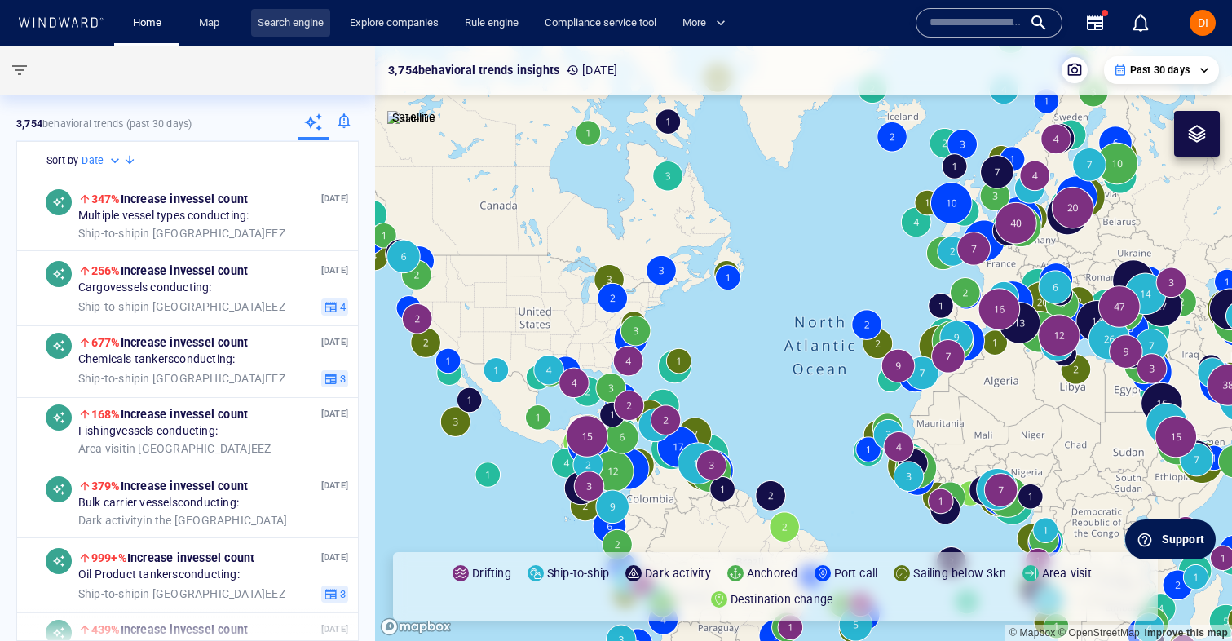 This screenshot has height=641, width=1232. I want to click on span: Cargo vessels conducting:, so click(145, 288).